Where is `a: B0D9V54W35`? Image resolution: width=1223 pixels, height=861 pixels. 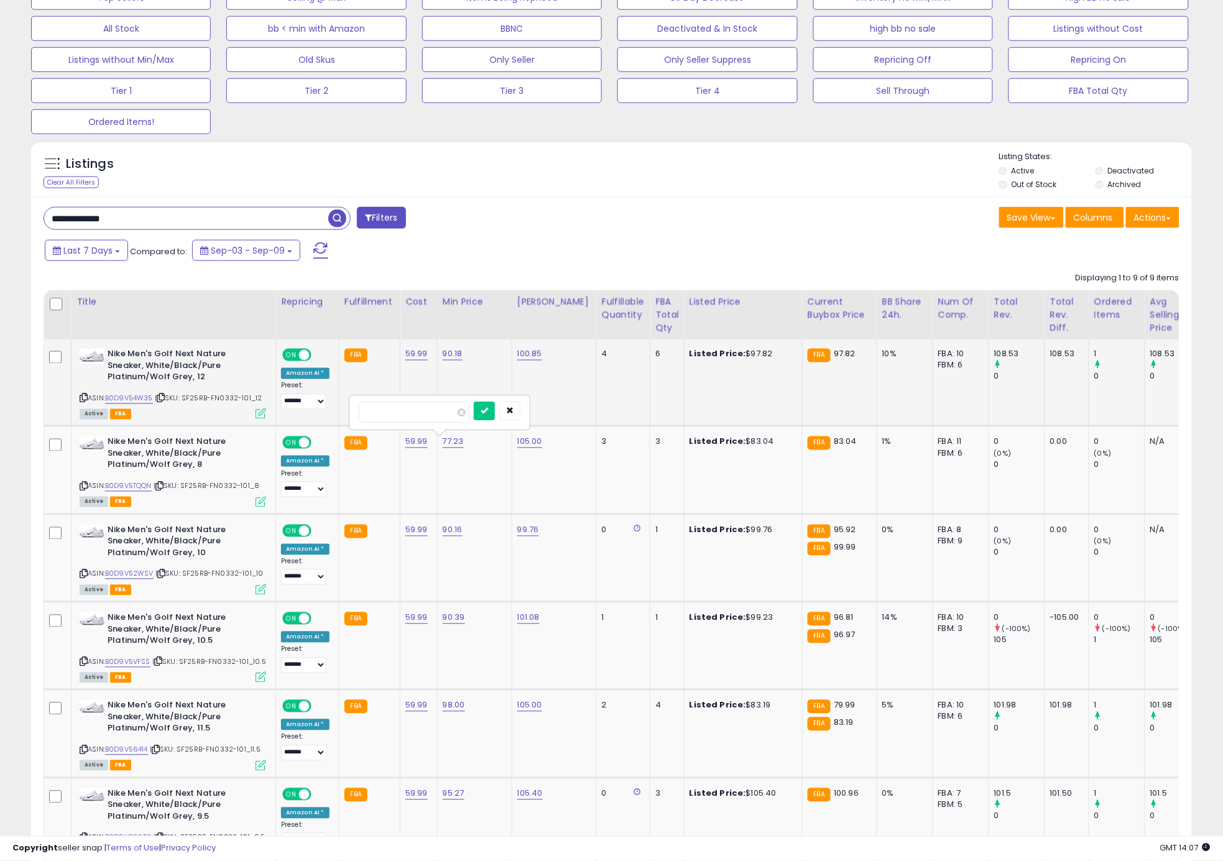
a: B0D9V54W35 is located at coordinates (129, 399).